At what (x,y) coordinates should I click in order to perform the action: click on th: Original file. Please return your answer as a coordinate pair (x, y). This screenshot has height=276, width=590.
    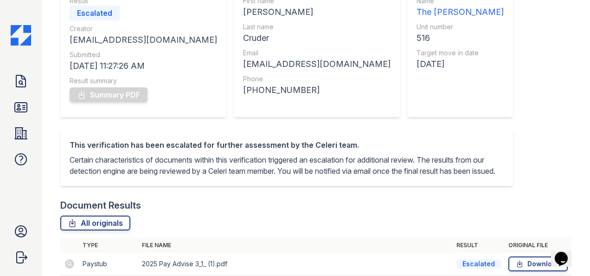
    Looking at the image, I should click on (538, 245).